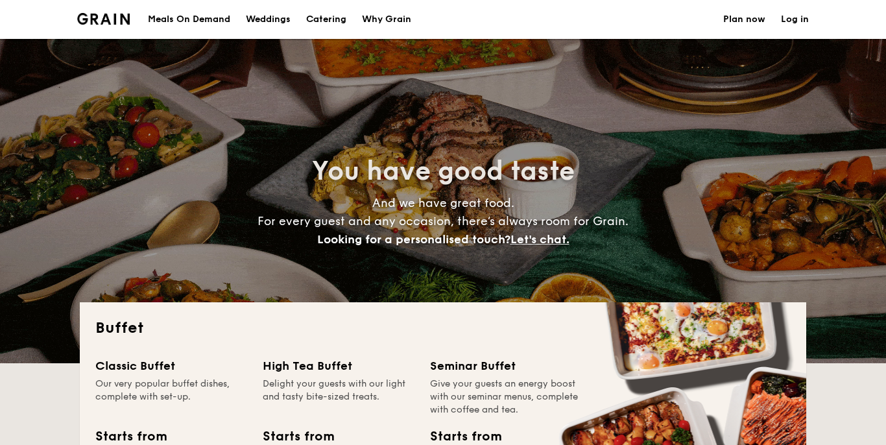  What do you see at coordinates (103, 19) in the screenshot?
I see `img: Grain` at bounding box center [103, 19].